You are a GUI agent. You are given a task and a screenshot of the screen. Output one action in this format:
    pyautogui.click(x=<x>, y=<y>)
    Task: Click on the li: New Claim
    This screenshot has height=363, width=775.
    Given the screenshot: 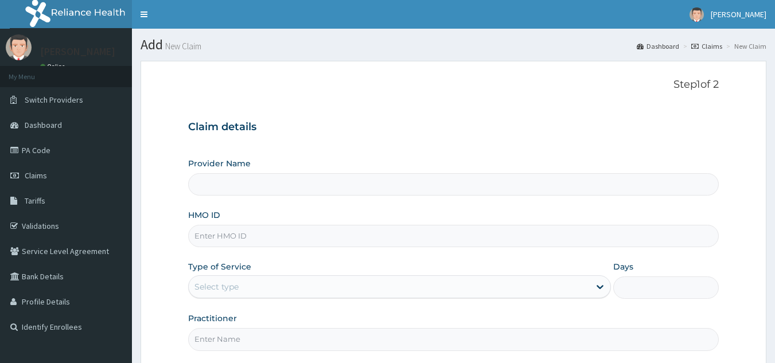 What is the action you would take?
    pyautogui.click(x=745, y=46)
    